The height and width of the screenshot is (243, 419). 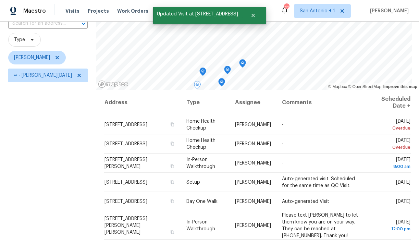 What do you see at coordinates (113, 84) in the screenshot?
I see `a: Mapbox homepage` at bounding box center [113, 84].